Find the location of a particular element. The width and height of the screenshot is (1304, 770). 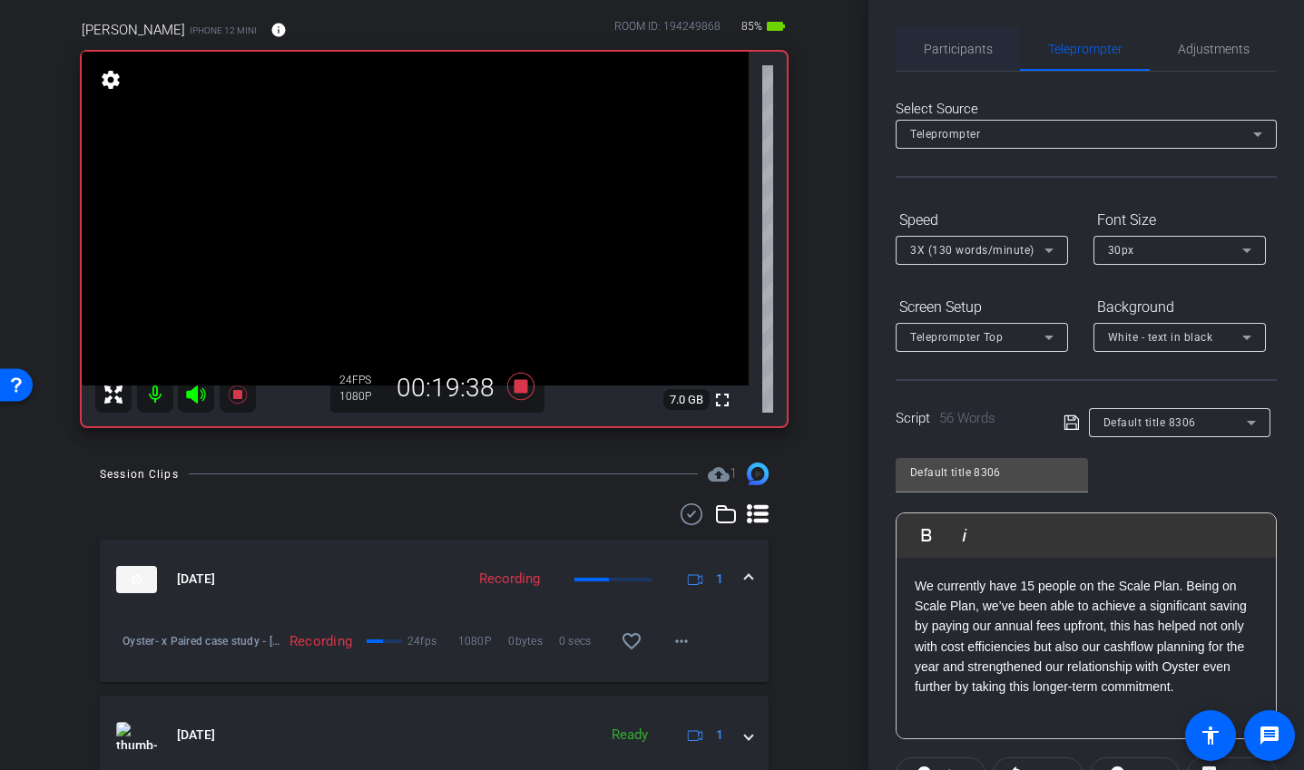

span: 56 Words is located at coordinates (967, 418).